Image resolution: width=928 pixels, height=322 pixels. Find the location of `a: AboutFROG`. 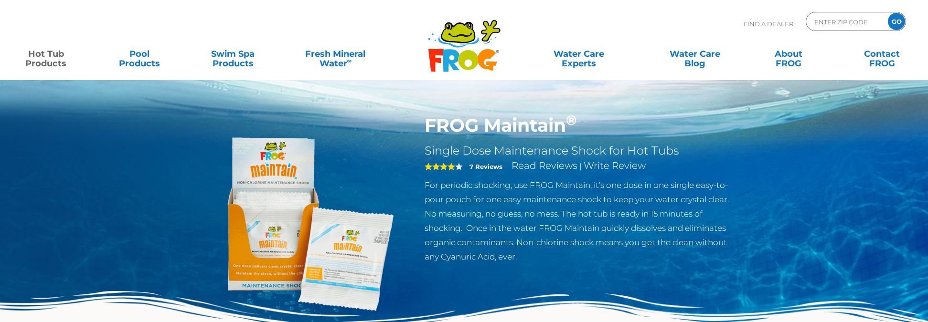

a: AboutFROG is located at coordinates (789, 54).